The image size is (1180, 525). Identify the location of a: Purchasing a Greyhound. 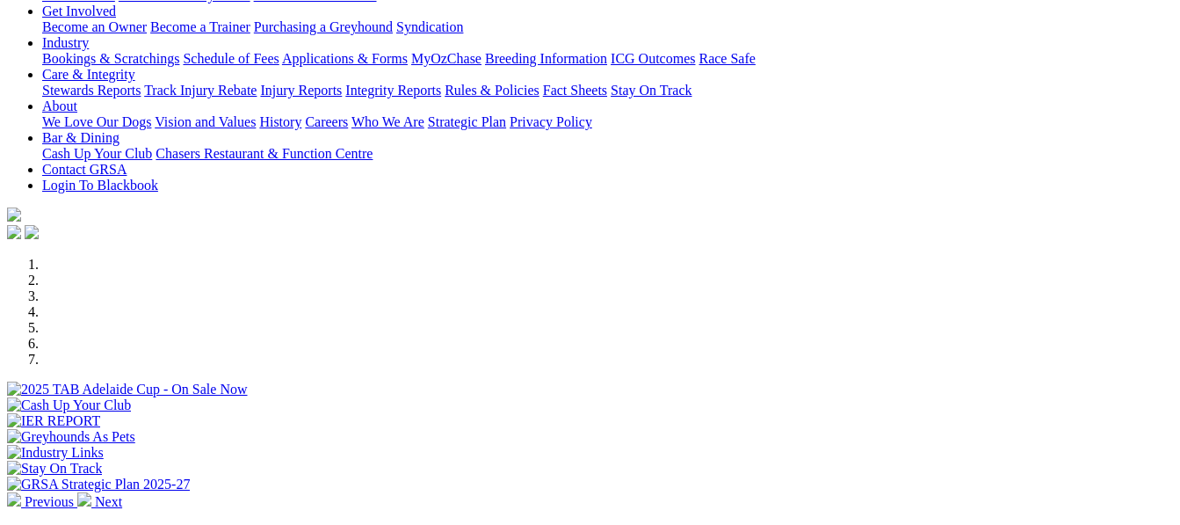
(323, 26).